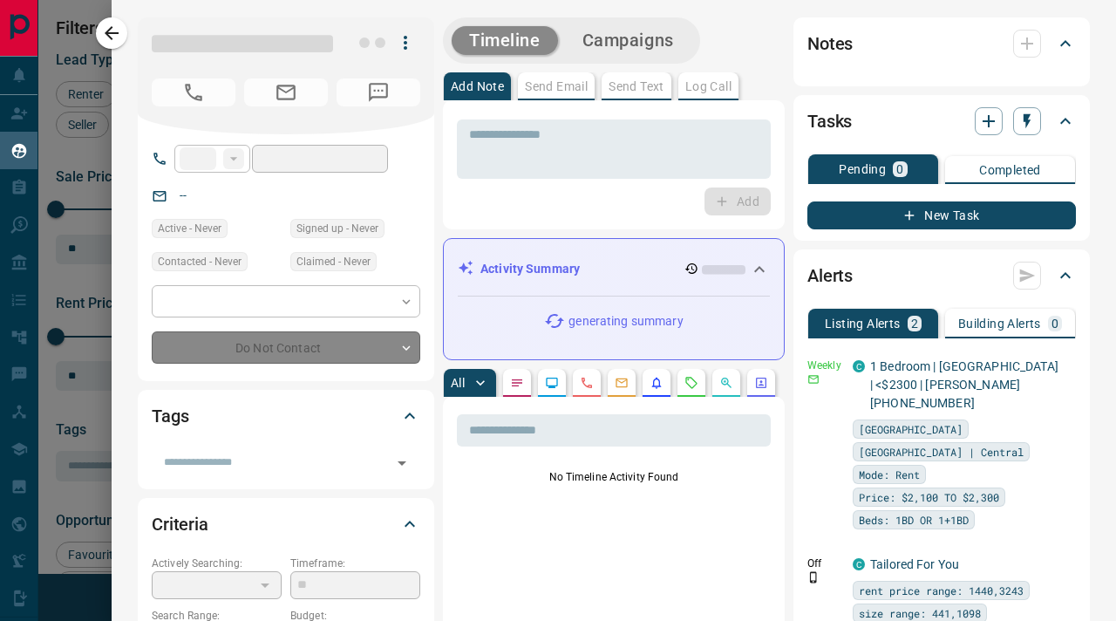 The image size is (1116, 621). I want to click on svg: Requests, so click(691, 383).